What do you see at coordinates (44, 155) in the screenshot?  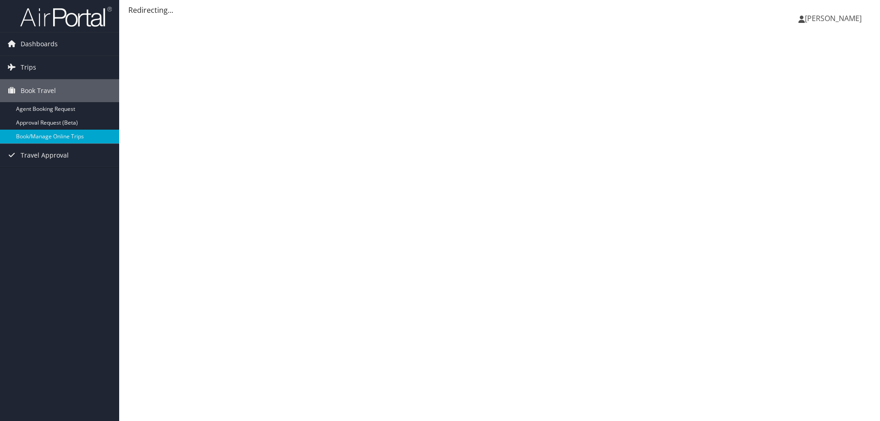 I see `span: Travel Approval` at bounding box center [44, 155].